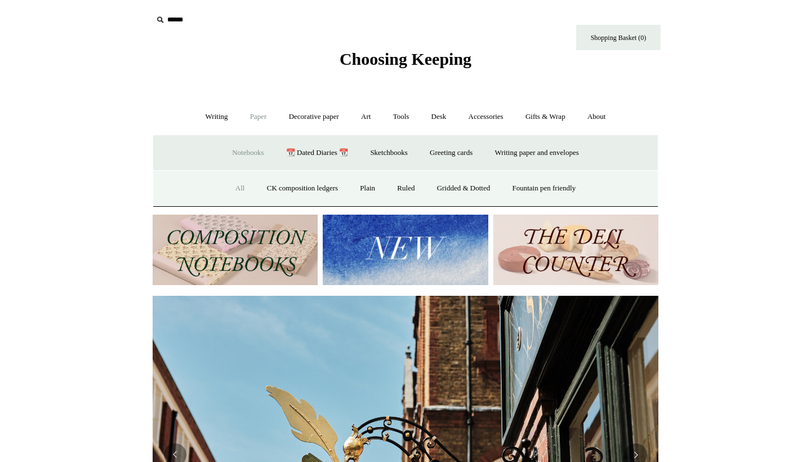 Image resolution: width=811 pixels, height=462 pixels. I want to click on a: Plain, so click(367, 188).